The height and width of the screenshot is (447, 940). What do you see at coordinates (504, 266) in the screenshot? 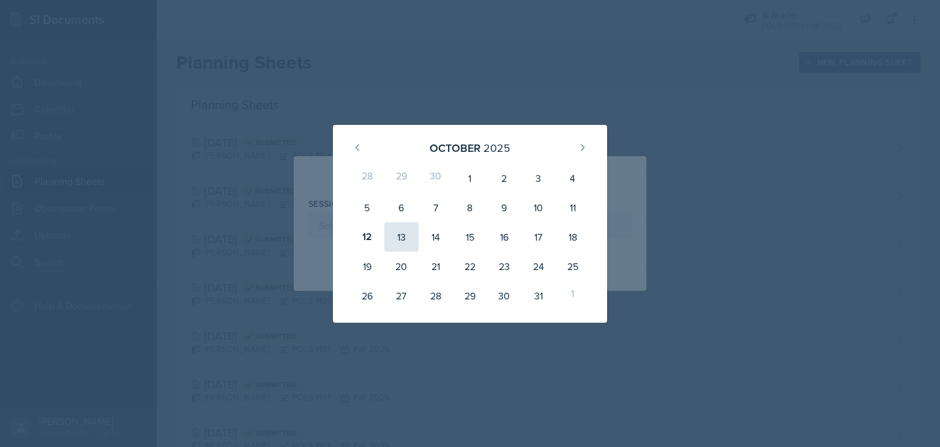
I see `div: 23` at bounding box center [504, 266].